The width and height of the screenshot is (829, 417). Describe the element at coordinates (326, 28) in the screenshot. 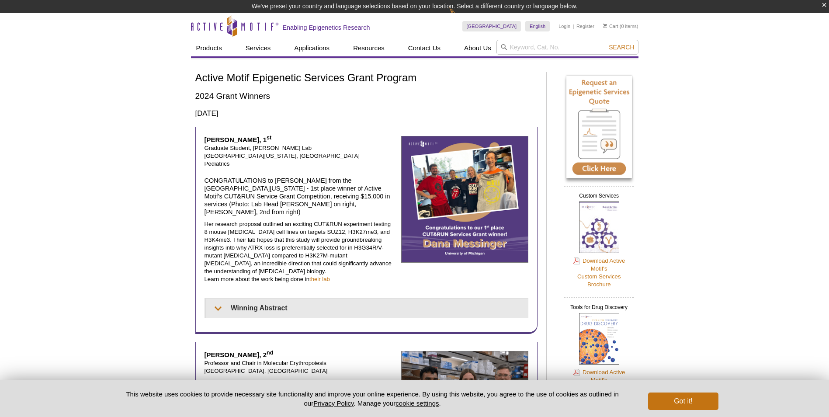

I see `h2: Enabling Epigenetics Research` at that location.